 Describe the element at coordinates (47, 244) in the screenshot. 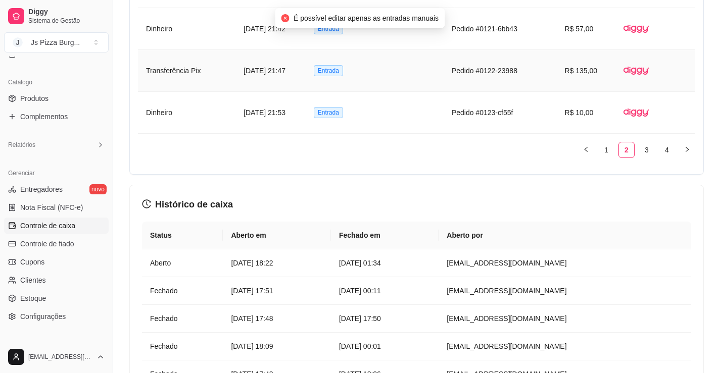

I see `span: Controle de fiado` at that location.